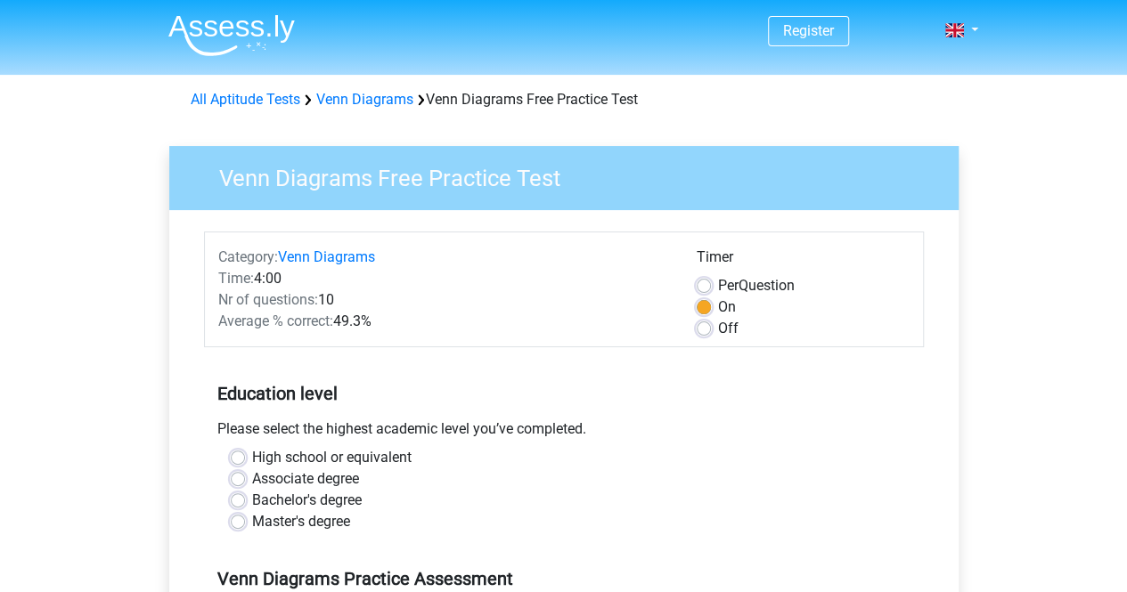 The width and height of the screenshot is (1127, 592). Describe the element at coordinates (728, 285) in the screenshot. I see `span: Per` at that location.